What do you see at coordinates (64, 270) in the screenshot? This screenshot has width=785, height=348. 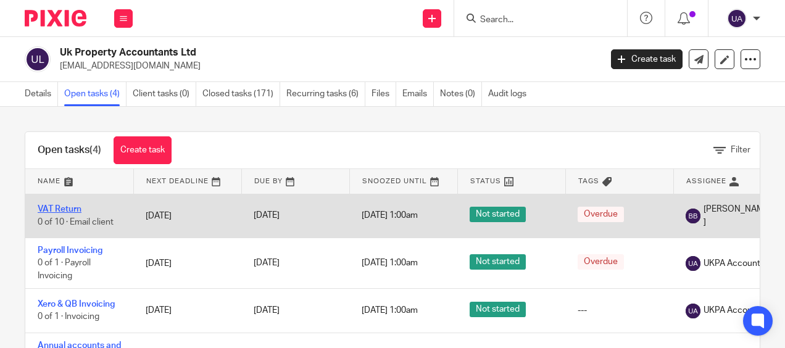 I see `span: 0 of 1 · Payroll Invoicing` at bounding box center [64, 270].